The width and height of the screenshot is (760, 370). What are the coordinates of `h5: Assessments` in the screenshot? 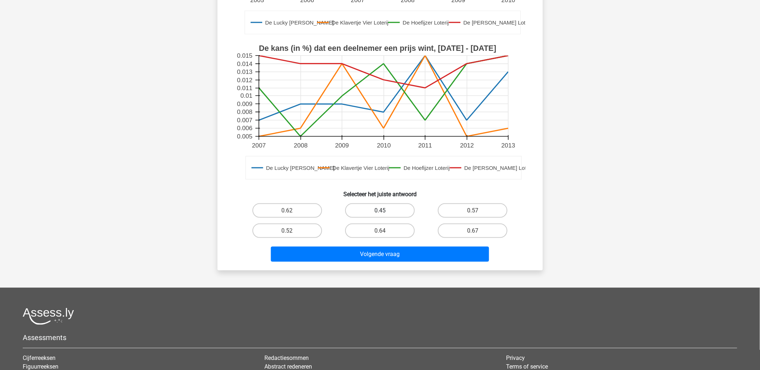 It's located at (380, 338).